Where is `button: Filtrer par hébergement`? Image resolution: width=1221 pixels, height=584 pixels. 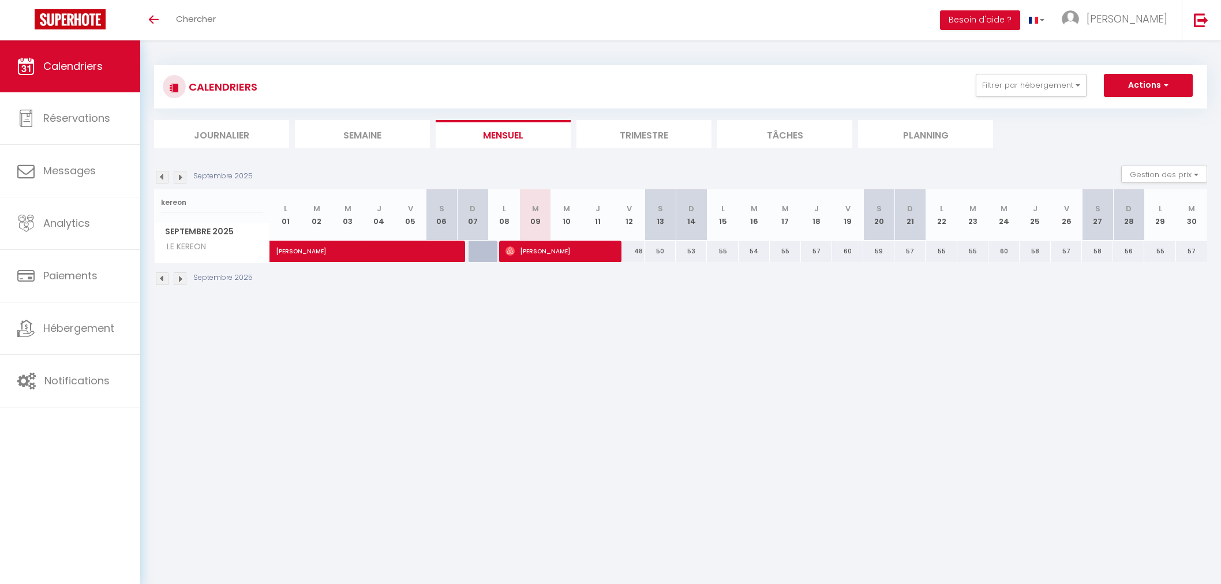 button: Filtrer par hébergement is located at coordinates (1031, 85).